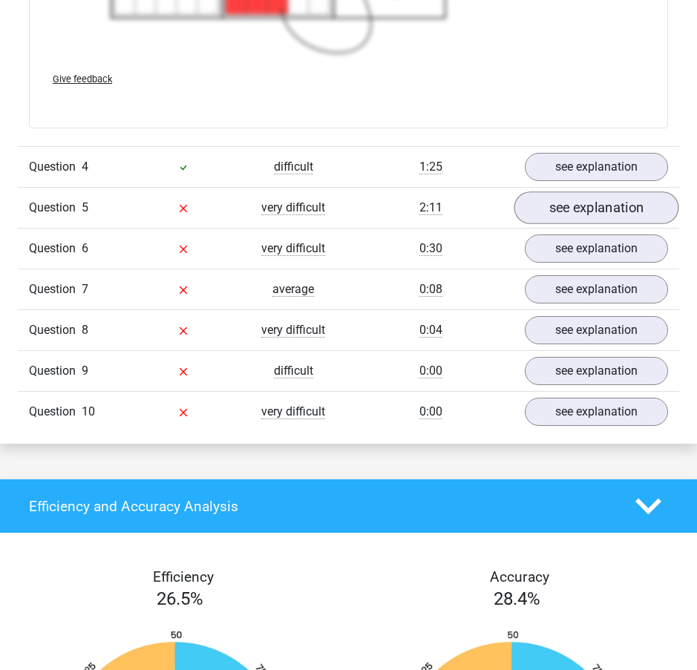 The width and height of the screenshot is (697, 670). I want to click on span: average, so click(293, 290).